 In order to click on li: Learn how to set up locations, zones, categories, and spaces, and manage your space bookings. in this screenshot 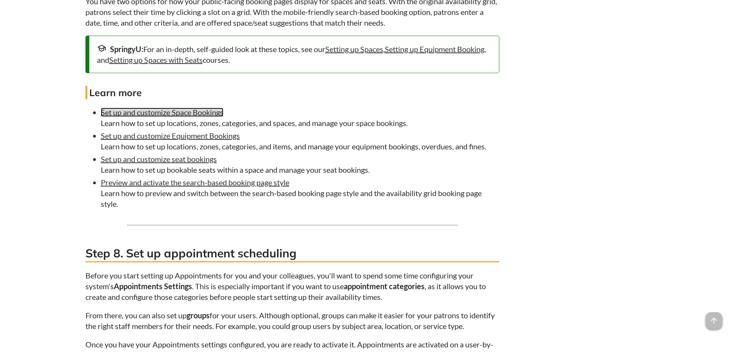, I will do `click(300, 118)`.